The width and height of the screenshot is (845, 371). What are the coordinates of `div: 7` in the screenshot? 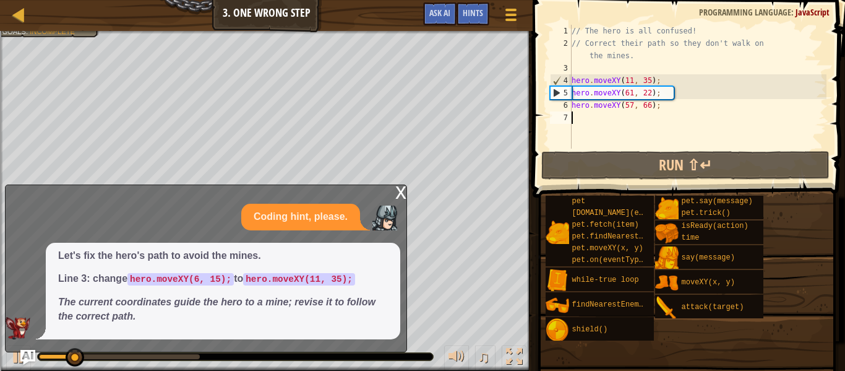 It's located at (561, 118).